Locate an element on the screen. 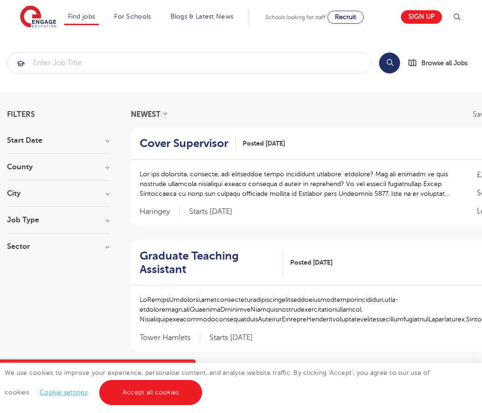 Image resolution: width=482 pixels, height=413 pixels. a: Find jobs is located at coordinates (81, 16).